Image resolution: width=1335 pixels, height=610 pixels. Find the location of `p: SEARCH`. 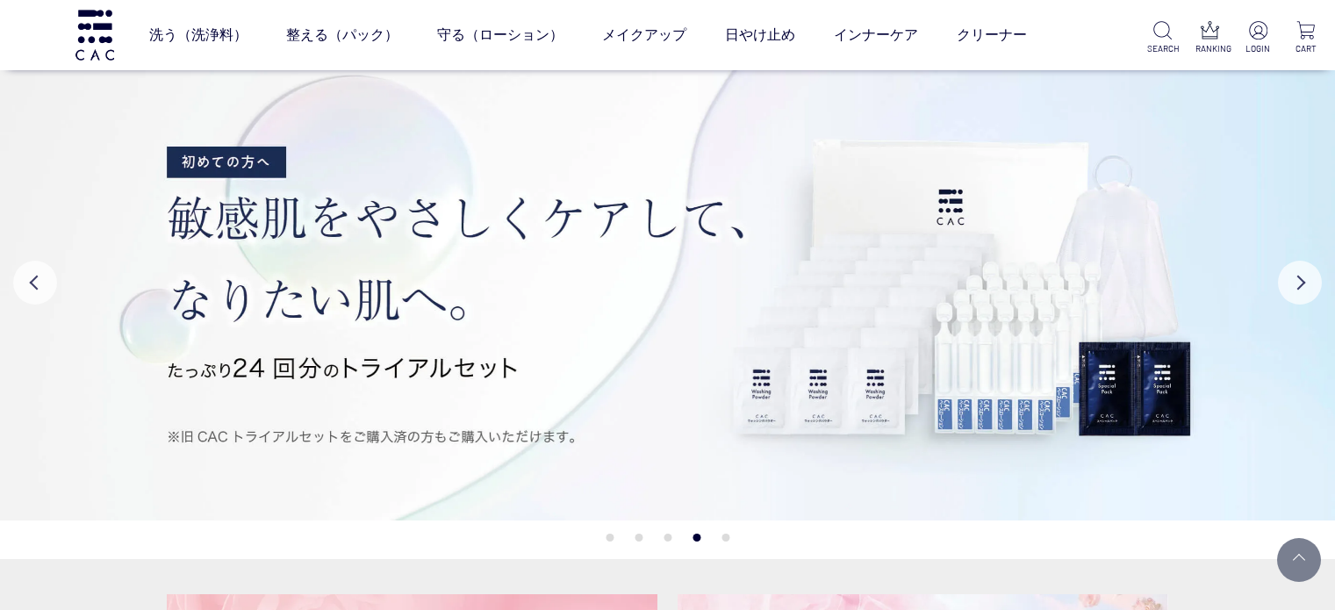

p: SEARCH is located at coordinates (1162, 48).